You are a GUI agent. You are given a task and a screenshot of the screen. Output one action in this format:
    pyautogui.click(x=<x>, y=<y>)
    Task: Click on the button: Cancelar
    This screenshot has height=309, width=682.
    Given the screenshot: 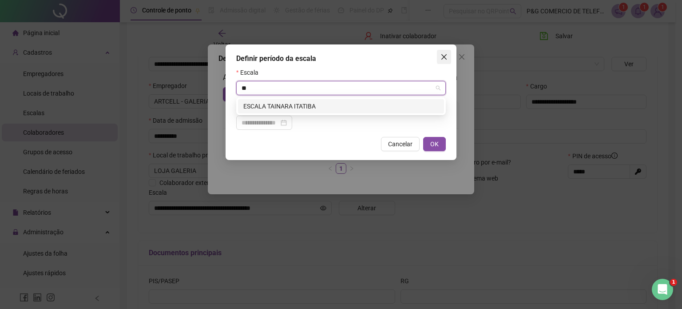 What is the action you would take?
    pyautogui.click(x=400, y=144)
    